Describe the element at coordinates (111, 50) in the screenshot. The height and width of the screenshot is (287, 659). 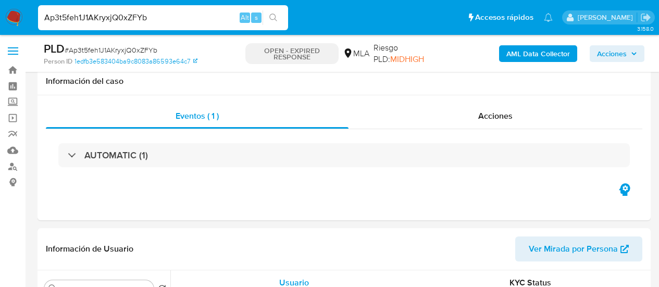
I see `span: # Ap3t5feh1J1AKryxjQ0xZFYb` at that location.